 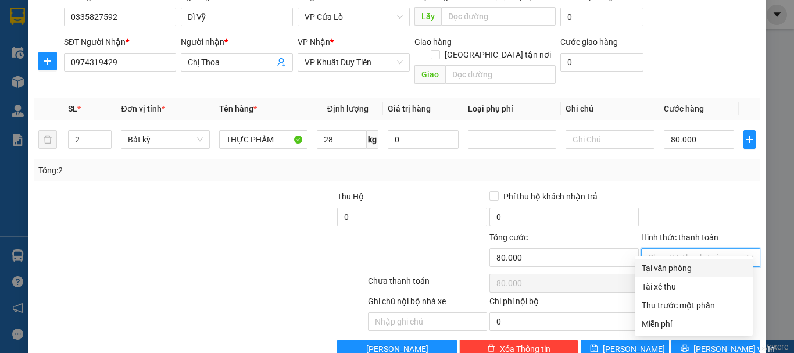 What do you see at coordinates (409, 109) in the screenshot?
I see `span: Giá trị hàng` at bounding box center [409, 109].